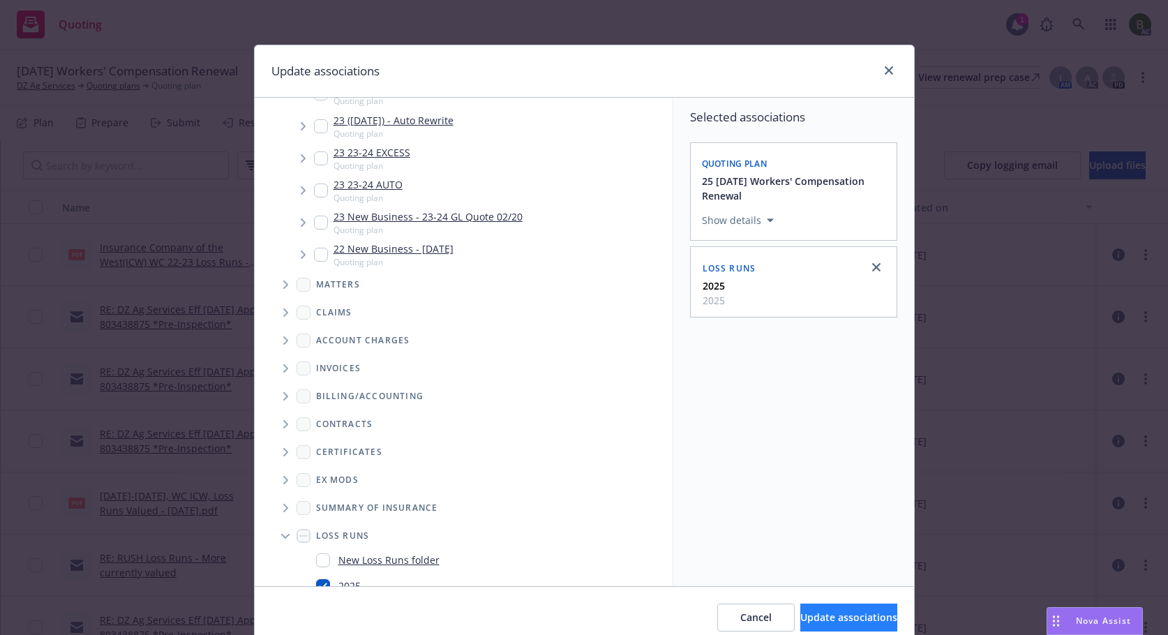  What do you see at coordinates (363, 340) in the screenshot?
I see `span: Account charges` at bounding box center [363, 340].